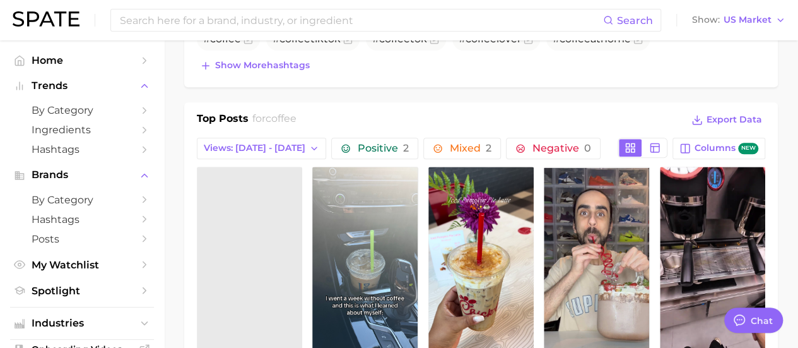 This screenshot has height=348, width=798. What do you see at coordinates (706, 20) in the screenshot?
I see `span: Show` at bounding box center [706, 20].